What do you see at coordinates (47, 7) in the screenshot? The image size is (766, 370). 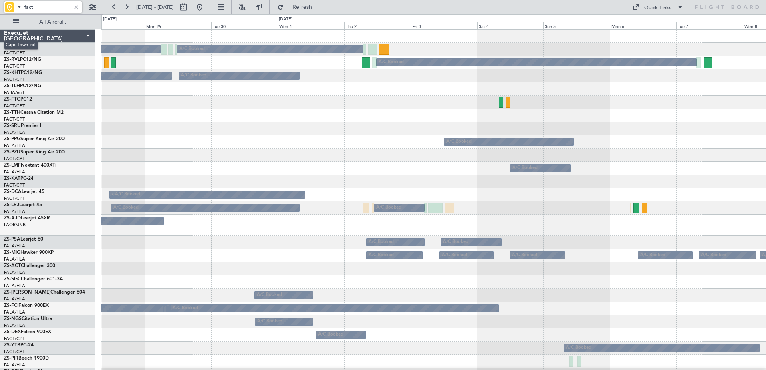 I see `input: Airport` at bounding box center [47, 7].